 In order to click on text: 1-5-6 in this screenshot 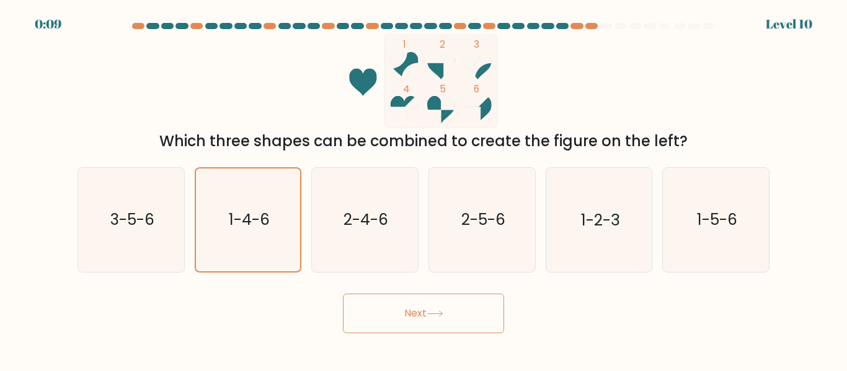, I will do `click(717, 220)`.